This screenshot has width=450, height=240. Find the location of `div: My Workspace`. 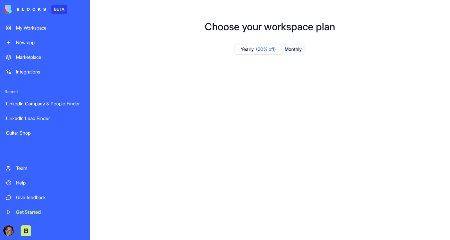

div: My Workspace is located at coordinates (50, 28).